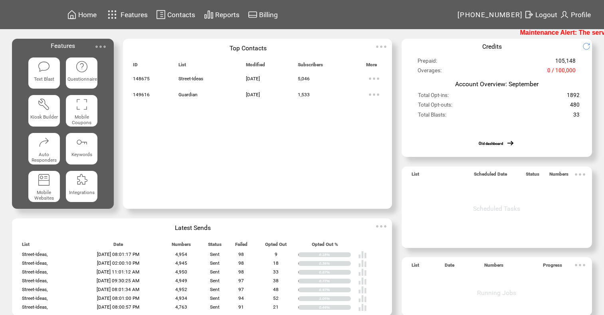 The image size is (604, 315). What do you see at coordinates (82, 104) in the screenshot?
I see `img: coupons.svg` at bounding box center [82, 104].